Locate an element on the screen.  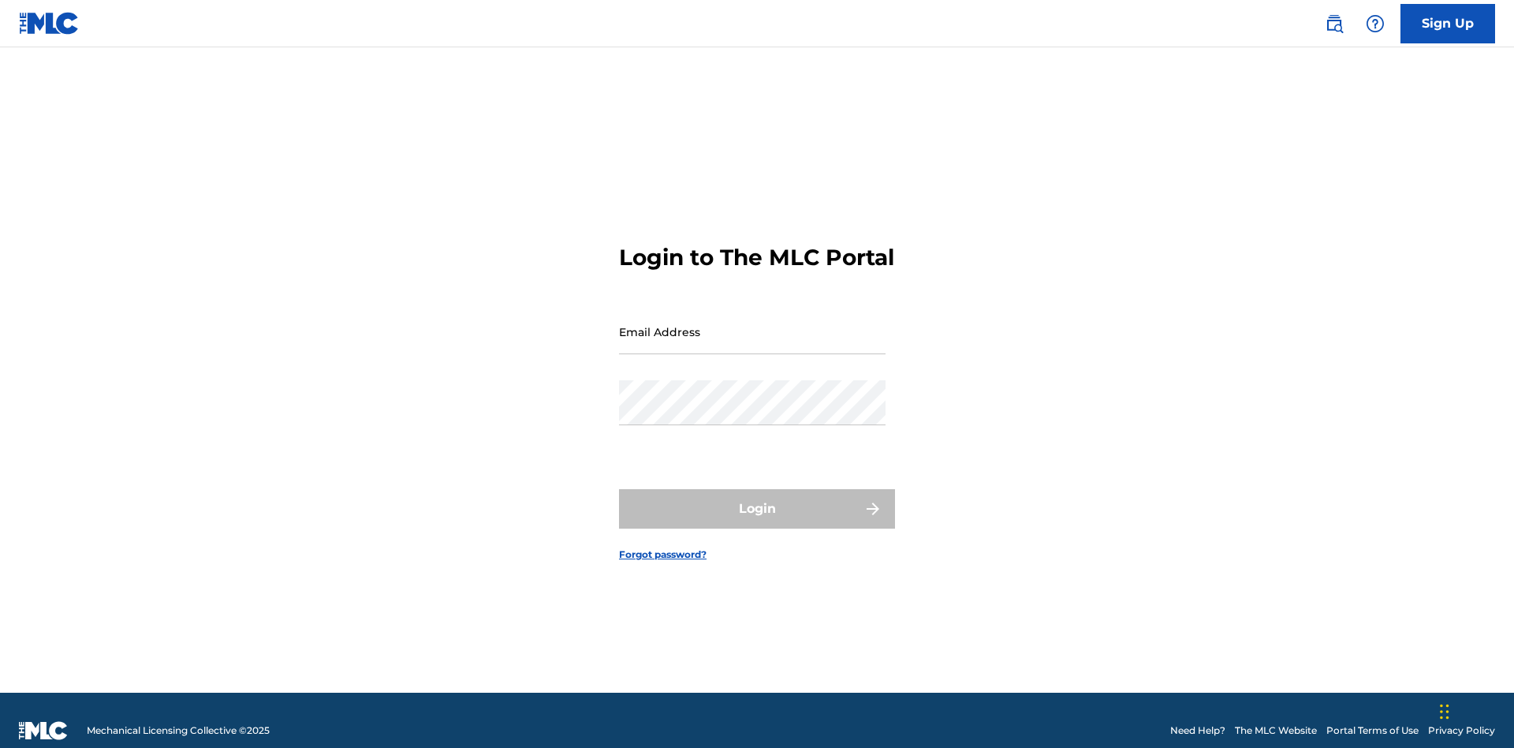
img: logo is located at coordinates (43, 730).